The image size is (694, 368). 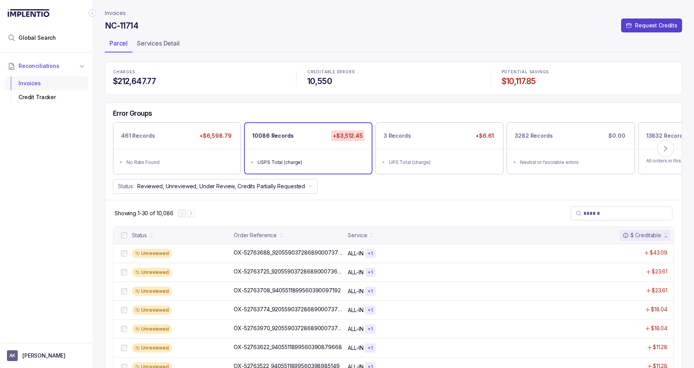 I want to click on p: OX-52763688_9205590372868900073700, so click(x=288, y=253).